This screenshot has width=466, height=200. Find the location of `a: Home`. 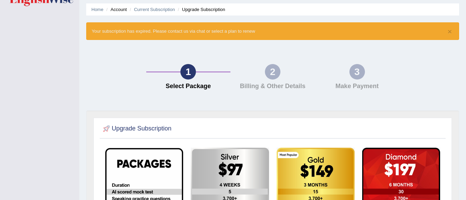

a: Home is located at coordinates (97, 9).